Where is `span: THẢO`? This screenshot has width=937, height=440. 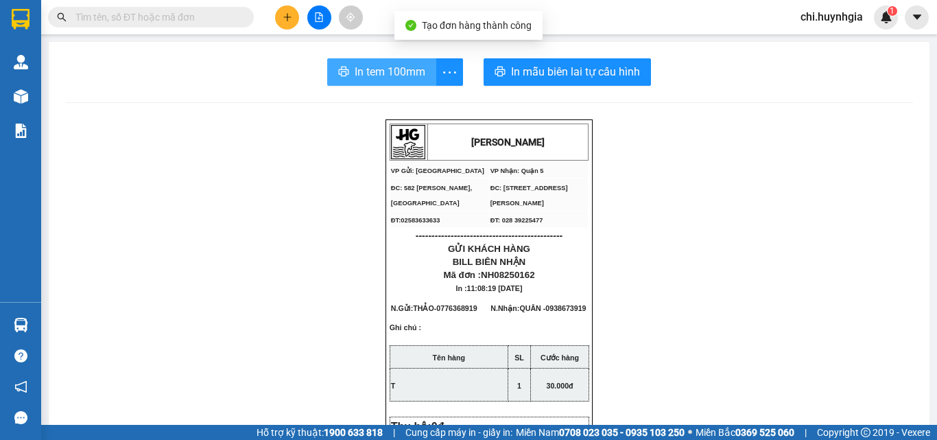
span: THẢO is located at coordinates (423, 308).